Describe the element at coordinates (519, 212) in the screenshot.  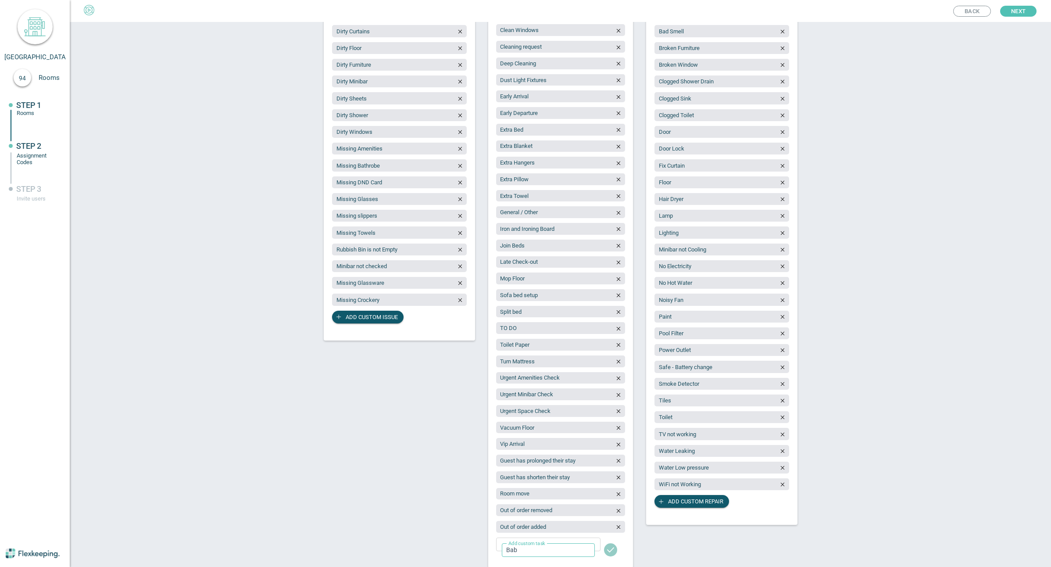
I see `span: General / Other` at that location.